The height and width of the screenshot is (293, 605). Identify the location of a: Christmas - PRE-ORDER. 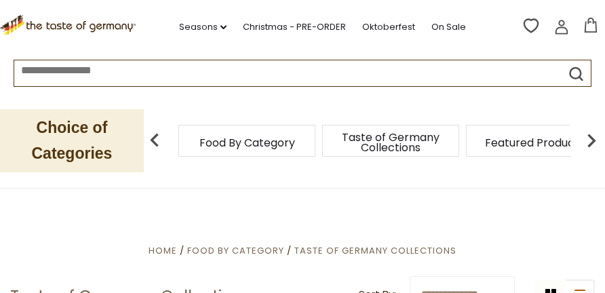
(294, 27).